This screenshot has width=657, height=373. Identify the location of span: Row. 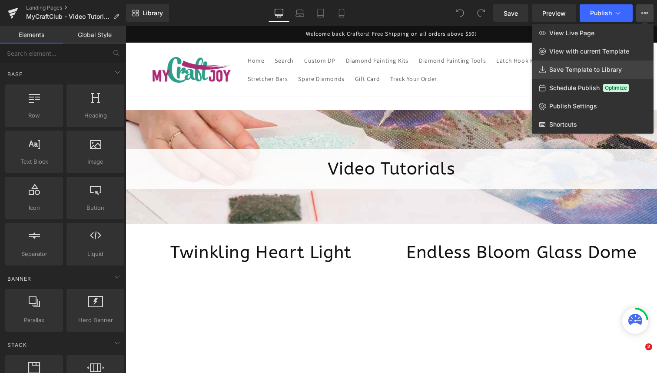
(34, 115).